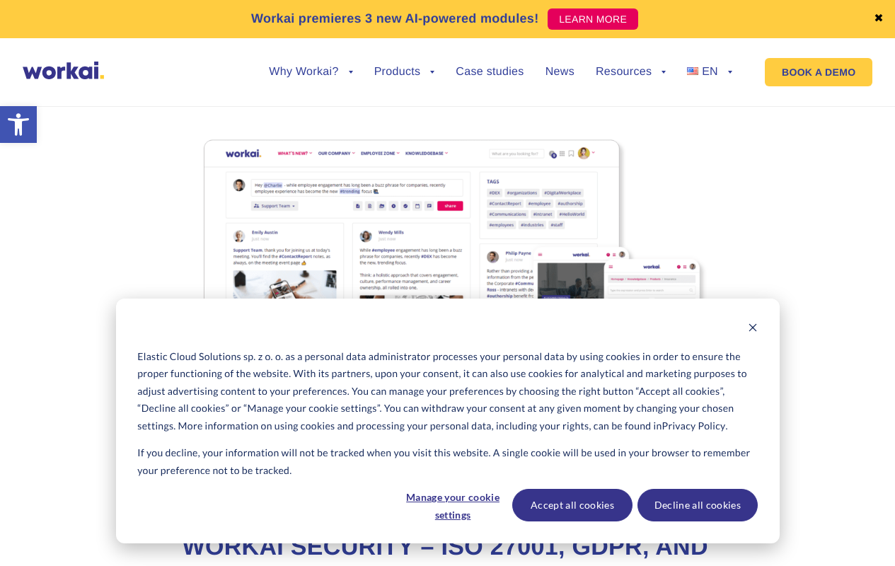 The image size is (895, 566). Describe the element at coordinates (448, 421) in the screenshot. I see `div: Cookie banner` at that location.